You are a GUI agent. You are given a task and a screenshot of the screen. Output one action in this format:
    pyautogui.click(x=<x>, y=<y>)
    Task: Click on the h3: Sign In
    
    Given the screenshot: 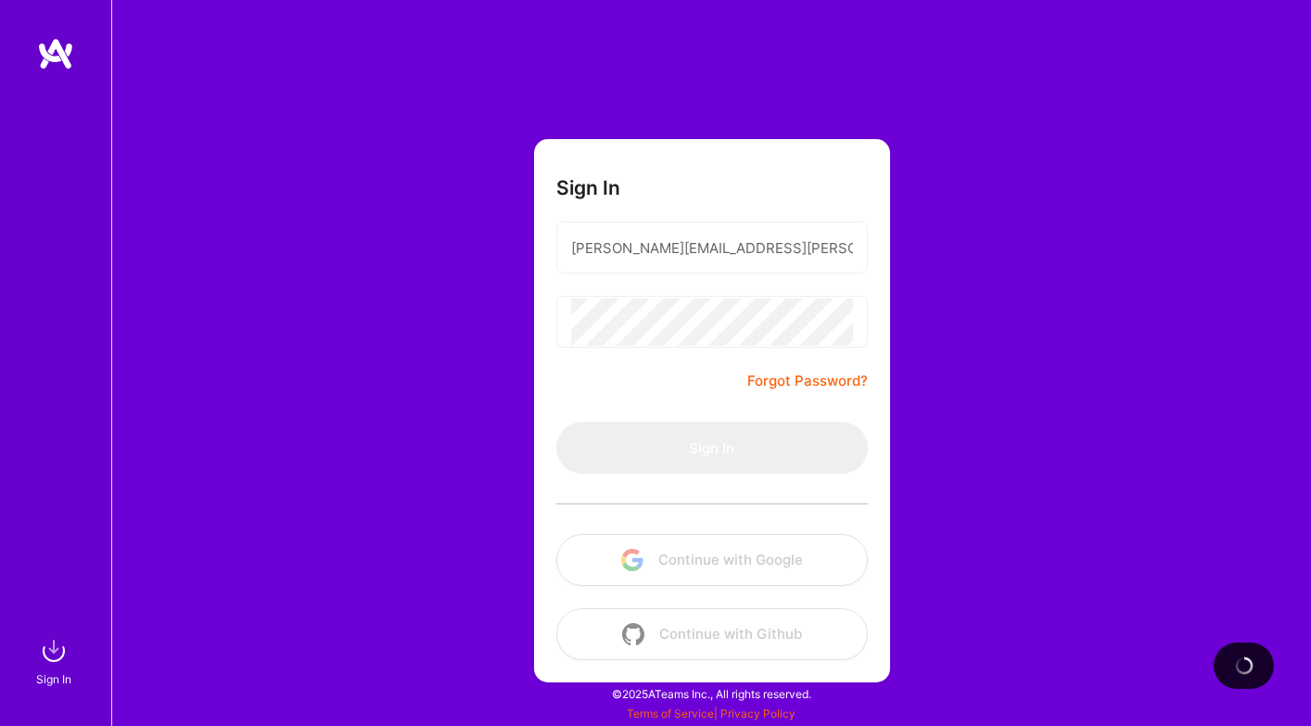 What is the action you would take?
    pyautogui.click(x=588, y=187)
    